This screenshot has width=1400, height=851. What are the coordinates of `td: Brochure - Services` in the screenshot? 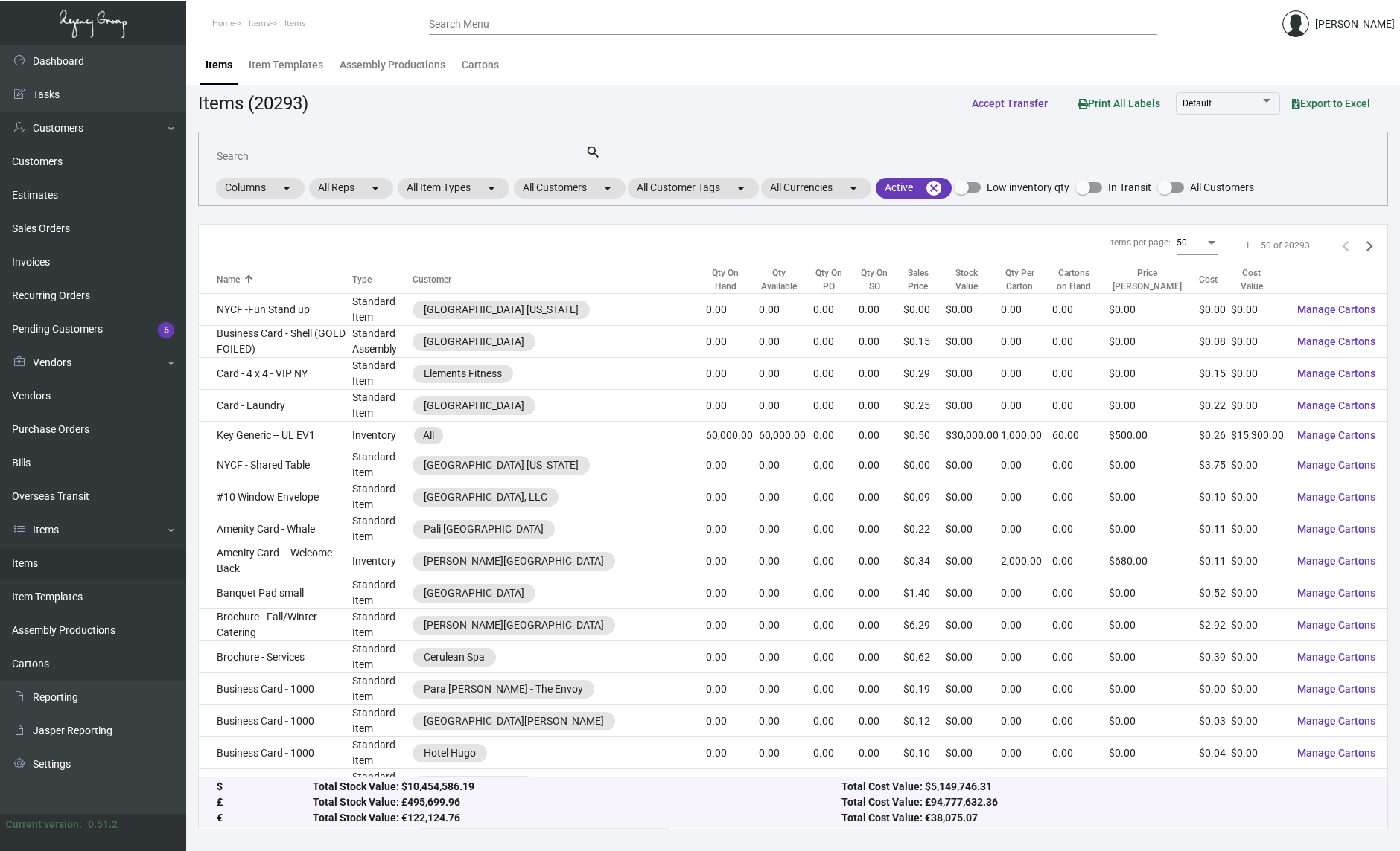 It's located at (275, 657).